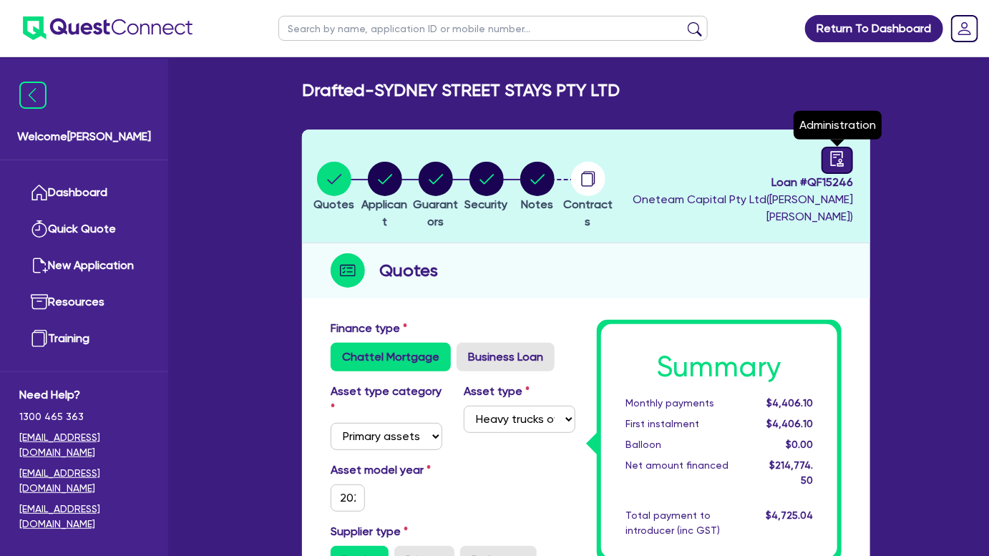  What do you see at coordinates (684, 424) in the screenshot?
I see `div: First instalment` at bounding box center [684, 424].